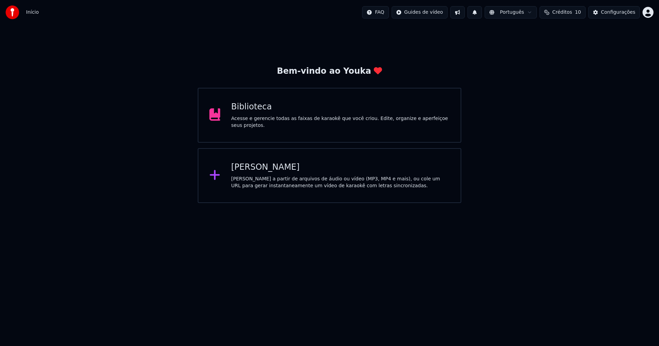  What do you see at coordinates (329, 71) in the screenshot?
I see `div: Bem-vindo ao Youka` at bounding box center [329, 71].